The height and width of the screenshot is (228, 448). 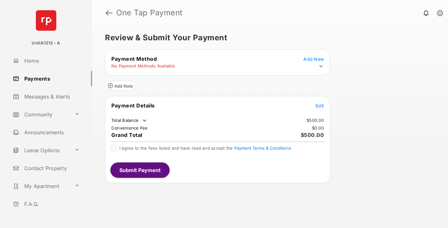 What do you see at coordinates (46, 43) in the screenshot?
I see `p: UnitA1212 - A` at bounding box center [46, 43].